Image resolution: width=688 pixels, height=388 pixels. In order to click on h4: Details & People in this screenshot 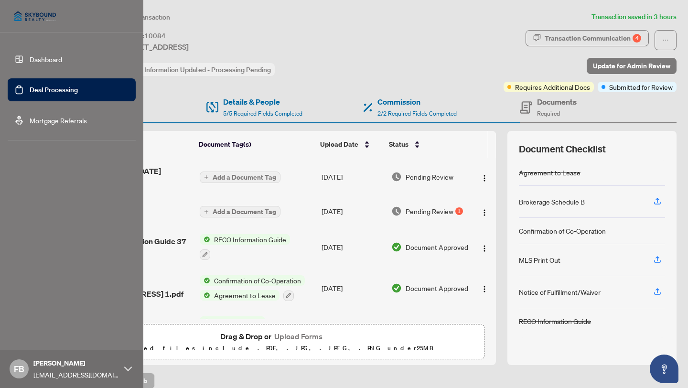, I will do `click(263, 102)`.